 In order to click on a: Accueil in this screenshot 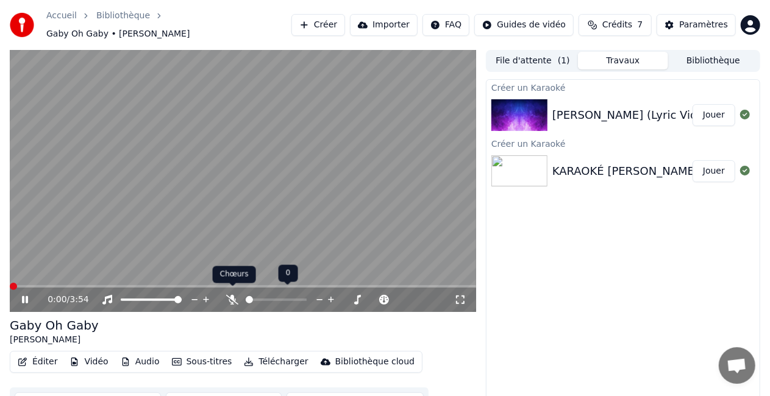, I will do `click(62, 16)`.